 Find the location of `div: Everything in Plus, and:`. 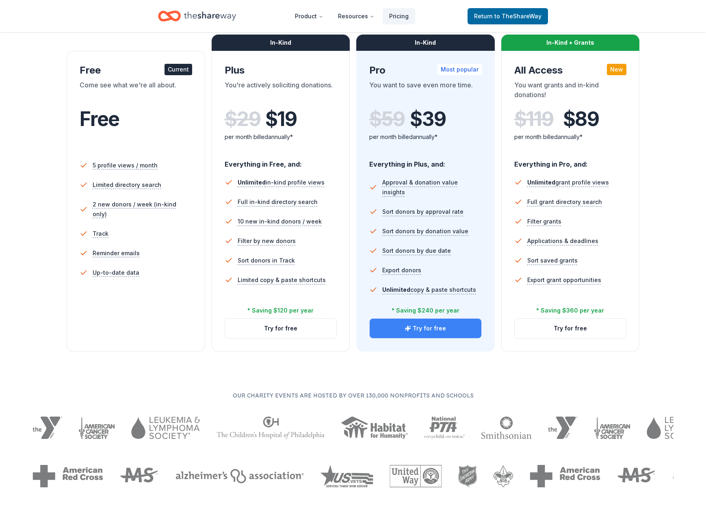

div: Everything in Plus, and: is located at coordinates (425, 161).